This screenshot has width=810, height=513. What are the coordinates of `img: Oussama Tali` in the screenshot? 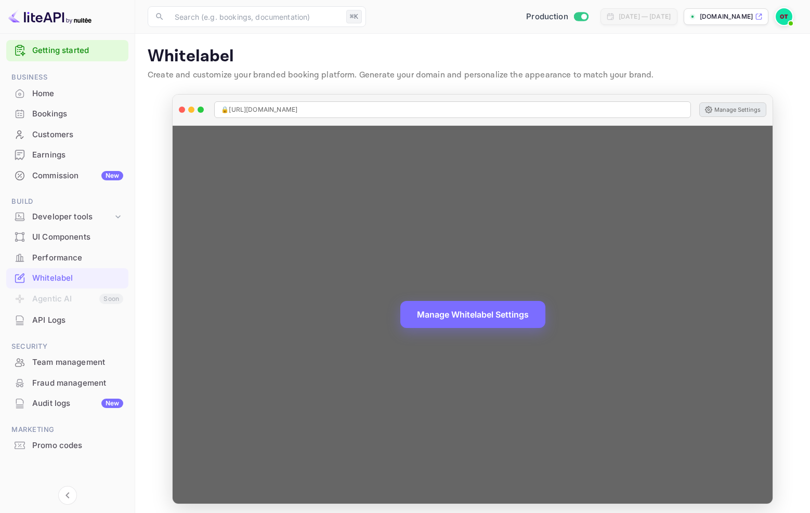 It's located at (784, 17).